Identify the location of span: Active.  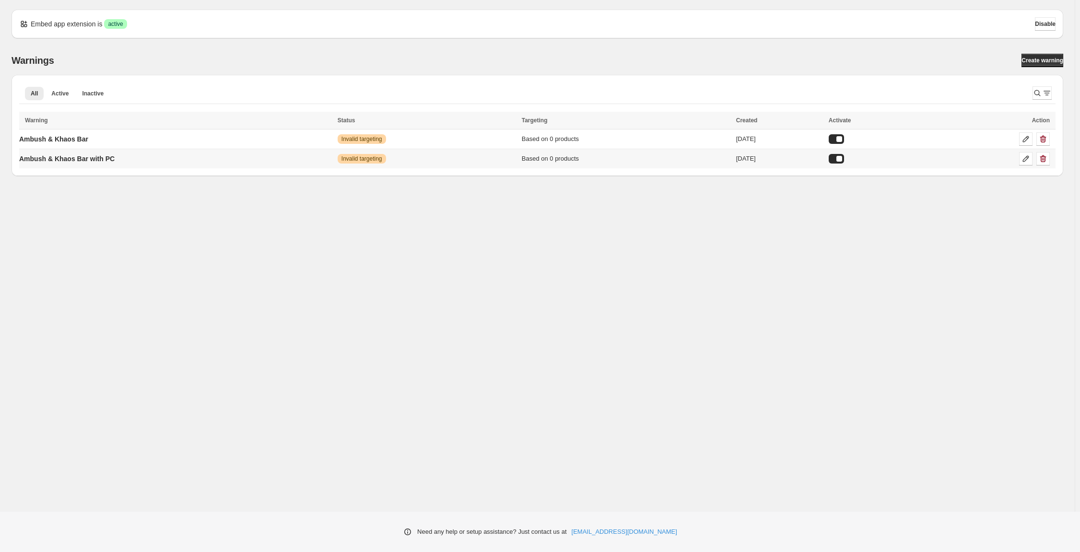
(60, 94).